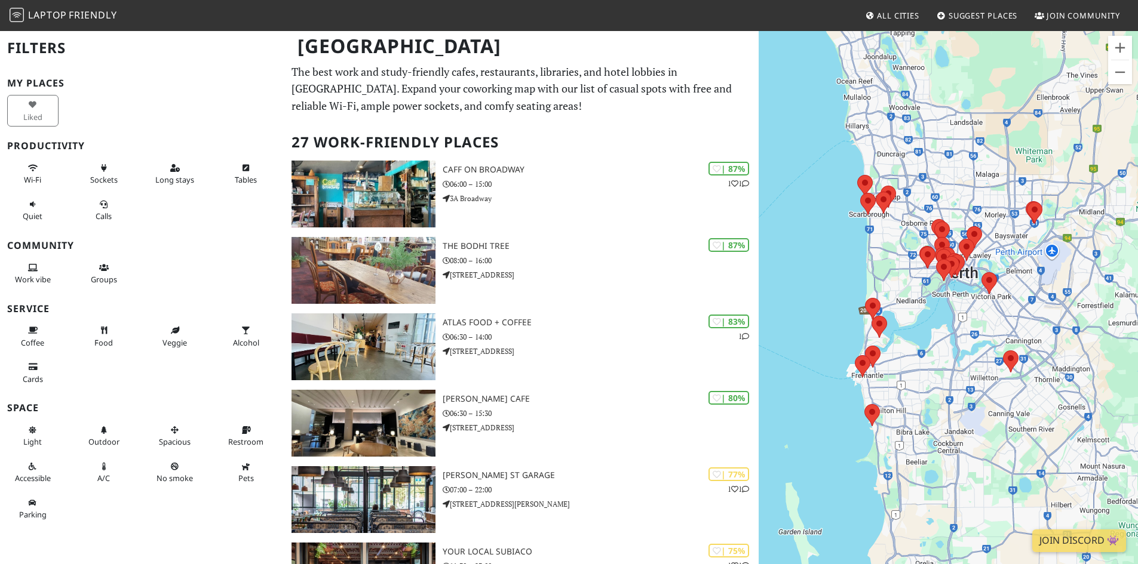 Image resolution: width=1138 pixels, height=564 pixels. Describe the element at coordinates (521, 89) in the screenshot. I see `p: The best work and study-friendly cafes, restaurants, libraries, and hotel lobbies in [GEOGRAPHIC_...` at that location.